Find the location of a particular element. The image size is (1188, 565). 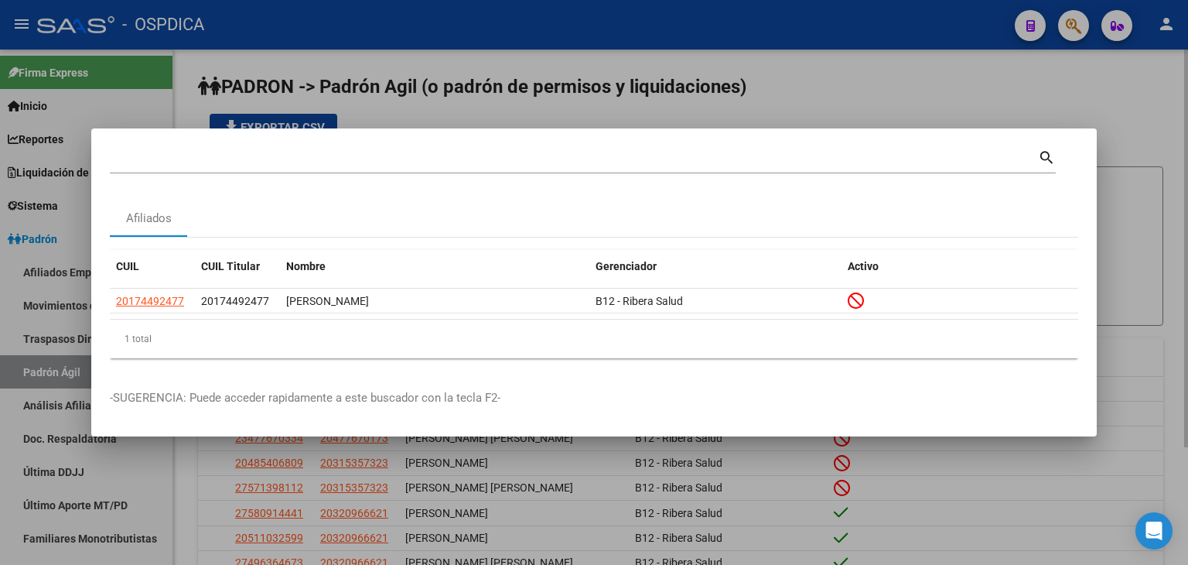

datatable-header-cell: Gerenciador is located at coordinates (715, 266).